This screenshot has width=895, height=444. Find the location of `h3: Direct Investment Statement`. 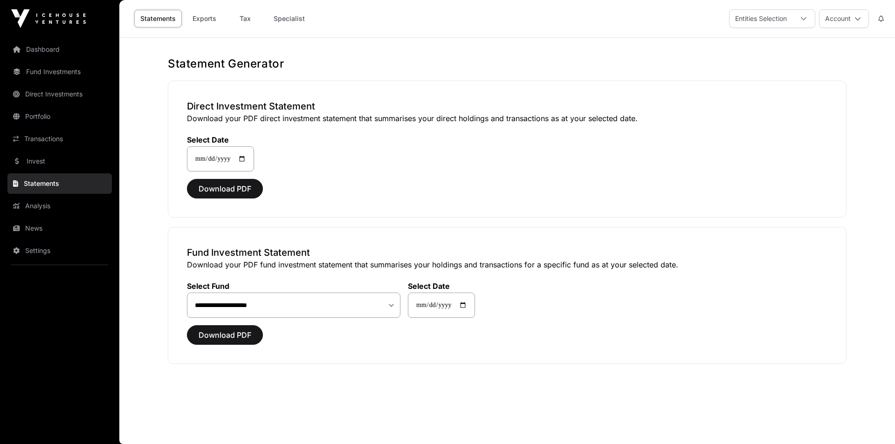

h3: Direct Investment Statement is located at coordinates (507, 106).